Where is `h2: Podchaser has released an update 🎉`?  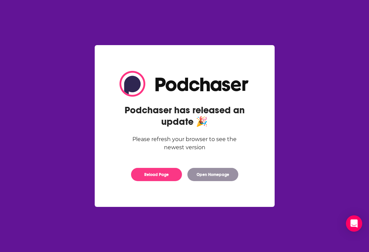
h2: Podchaser has released an update 🎉 is located at coordinates (185, 116).